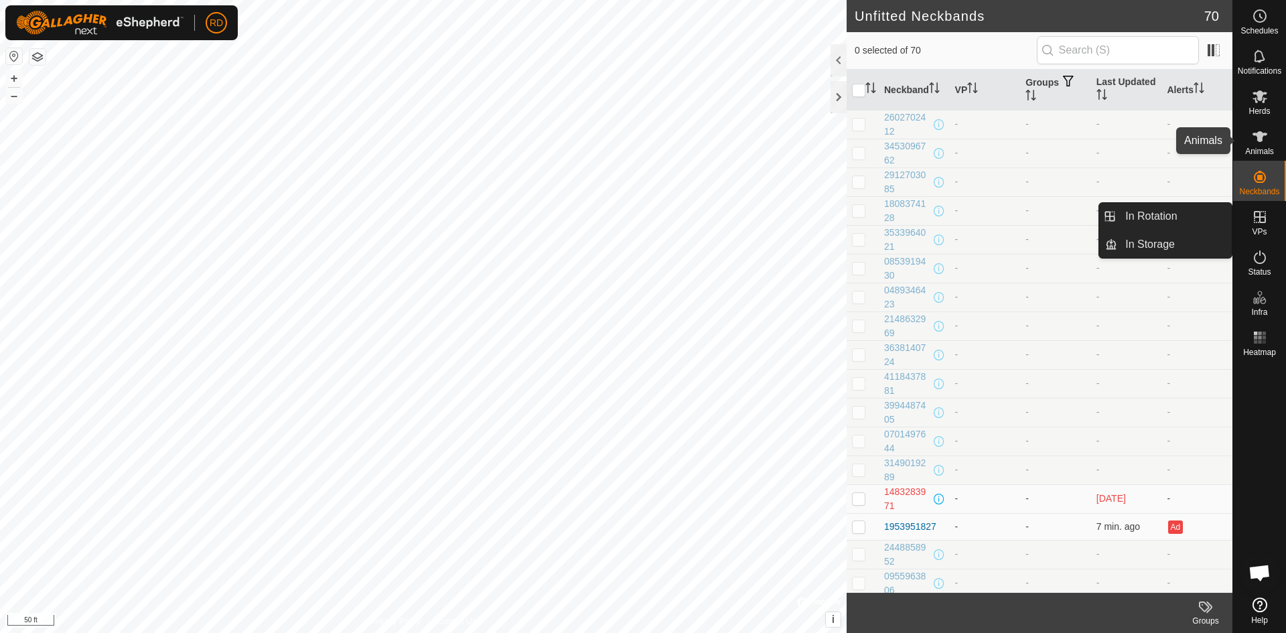  What do you see at coordinates (907, 470) in the screenshot?
I see `div: 3149019289` at bounding box center [907, 470].